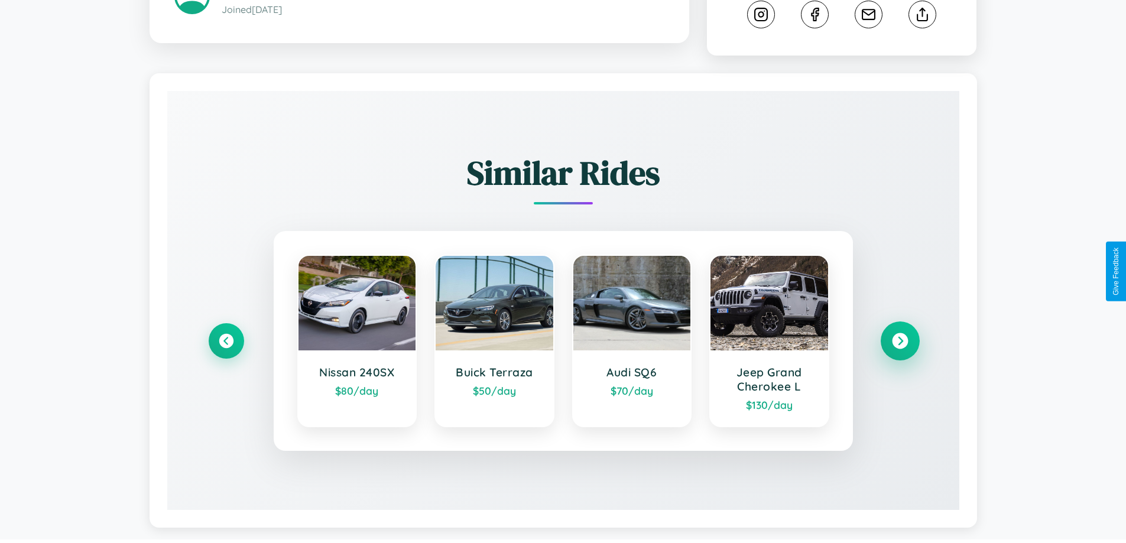  What do you see at coordinates (357, 372) in the screenshot?
I see `h3: Nissan 240SX` at bounding box center [357, 372].